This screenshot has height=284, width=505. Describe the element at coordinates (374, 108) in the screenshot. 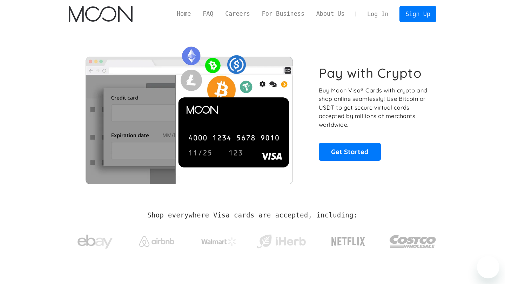

I see `p: Buy Moon Visa® Cards with crypto and shop online seamlessly! Use Bitcoin or USDT to get secure vi...` at that location.